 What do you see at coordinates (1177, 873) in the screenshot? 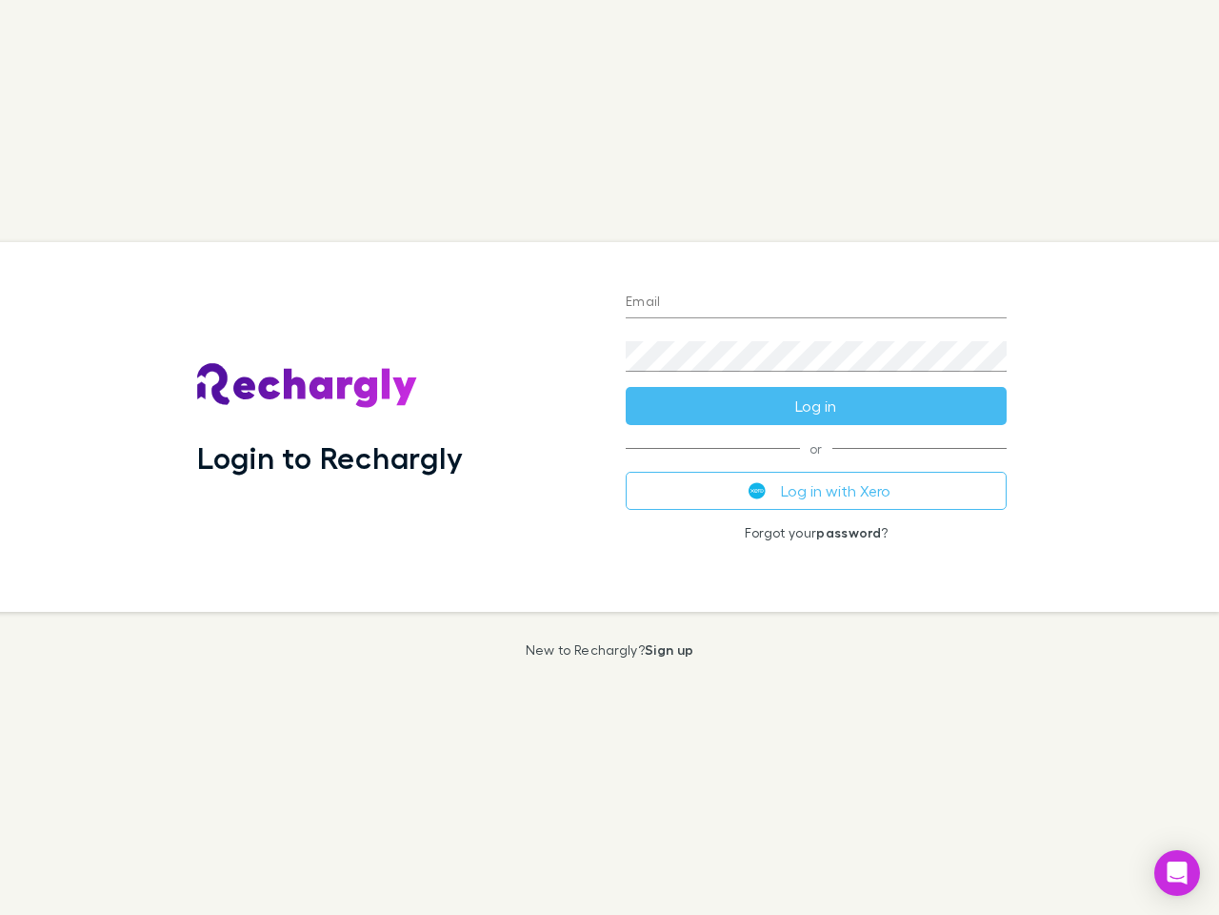
I see `div: Open Intercom Messenger` at bounding box center [1177, 873].